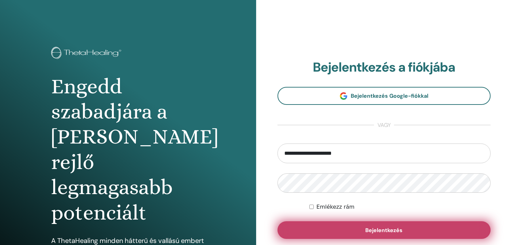 This screenshot has width=512, height=245. What do you see at coordinates (384, 125) in the screenshot?
I see `font: vagy` at bounding box center [384, 125].